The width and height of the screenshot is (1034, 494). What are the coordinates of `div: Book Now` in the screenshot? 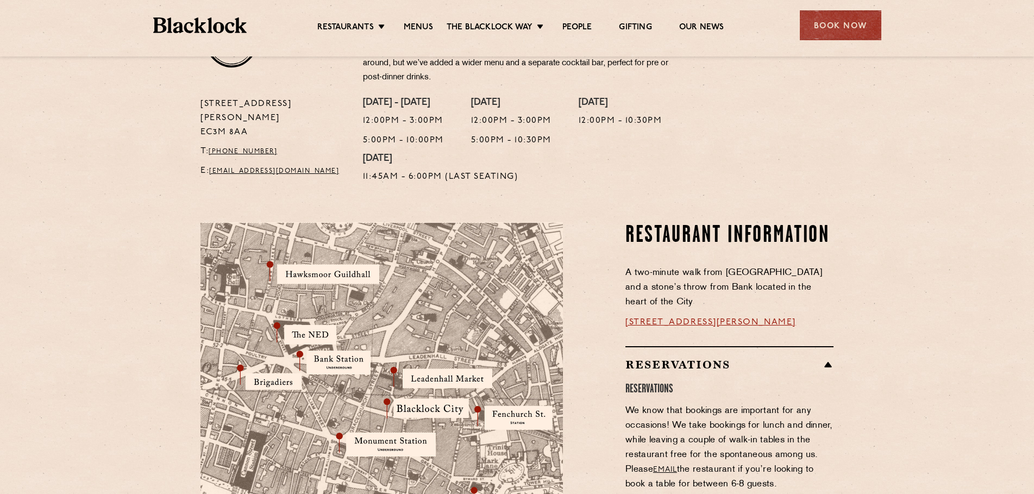 It's located at (841, 25).